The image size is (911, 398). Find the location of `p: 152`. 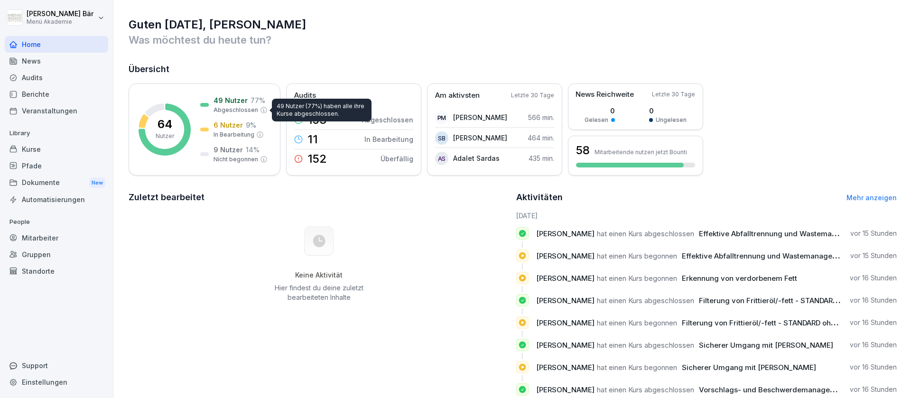

p: 152 is located at coordinates (317, 159).